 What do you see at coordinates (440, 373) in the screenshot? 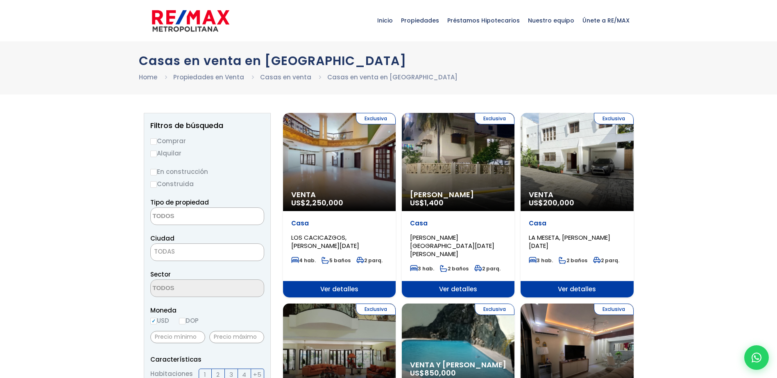
I see `span: 850,000` at bounding box center [440, 373].